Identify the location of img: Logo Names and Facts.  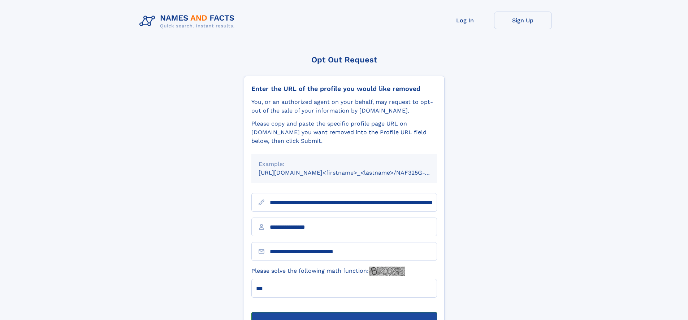
(189, 21).